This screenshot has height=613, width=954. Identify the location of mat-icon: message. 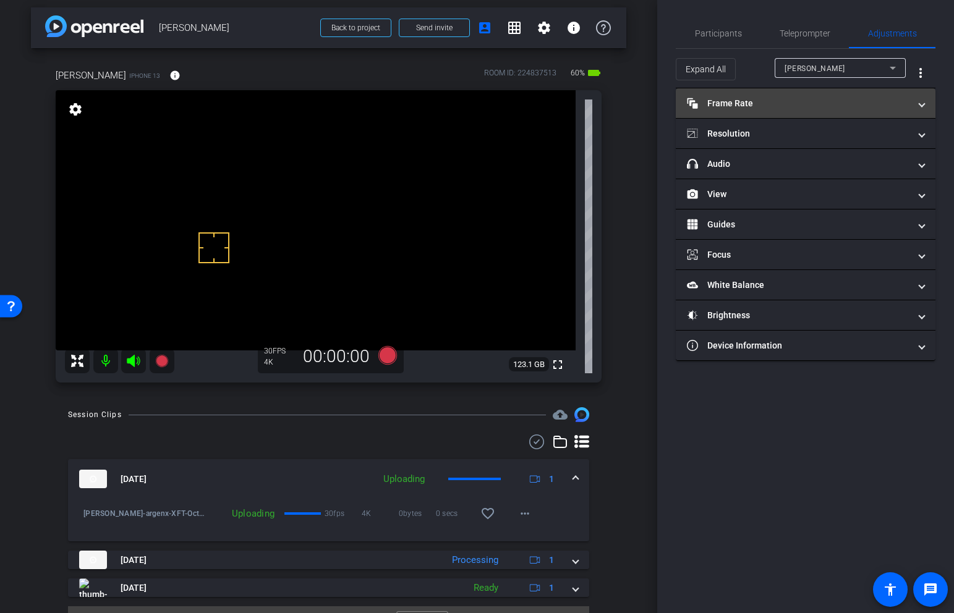
(931, 590).